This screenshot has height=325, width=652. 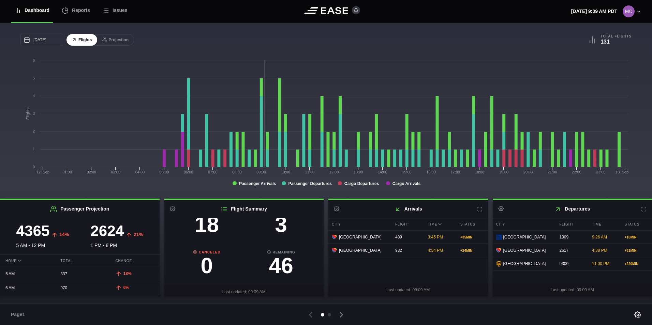 What do you see at coordinates (244, 209) in the screenshot?
I see `h2: Flight Summary` at bounding box center [244, 209].